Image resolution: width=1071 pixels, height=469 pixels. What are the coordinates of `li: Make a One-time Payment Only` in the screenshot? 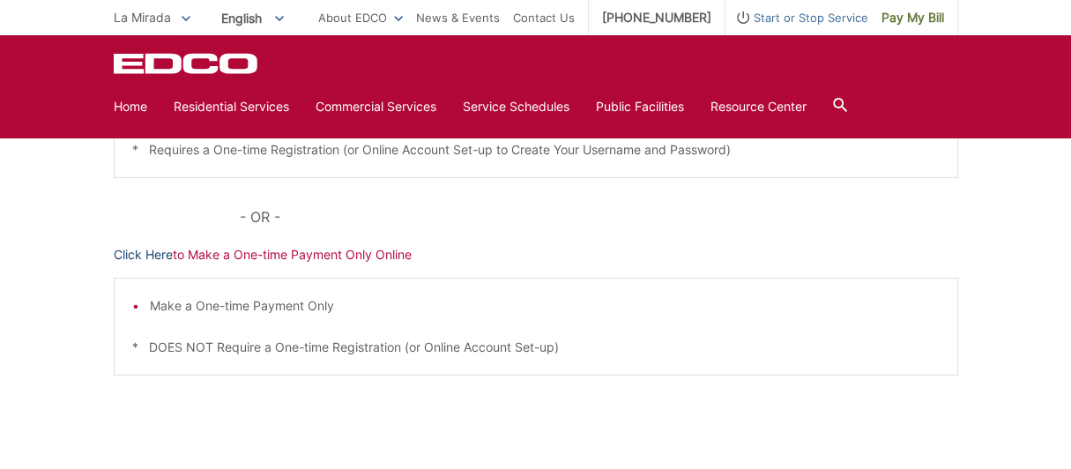 It's located at (545, 306).